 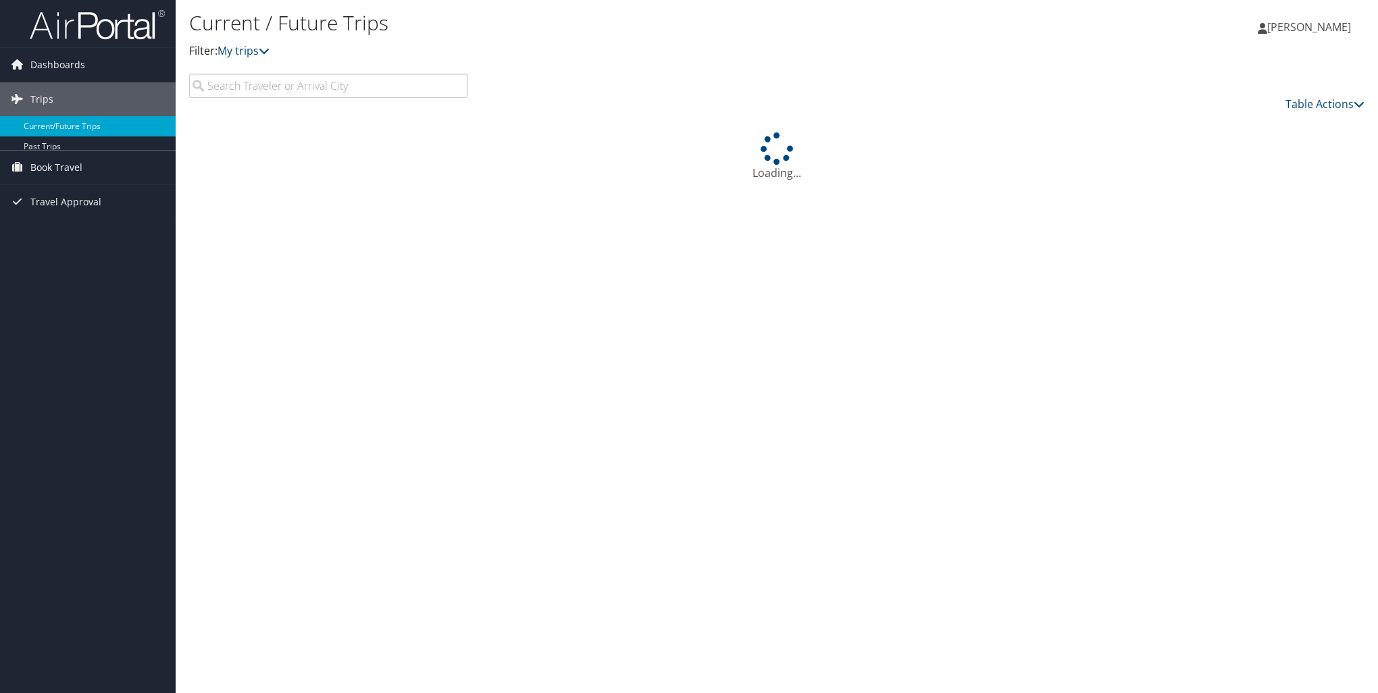 What do you see at coordinates (581, 51) in the screenshot?
I see `p: Filter:` at bounding box center [581, 51].